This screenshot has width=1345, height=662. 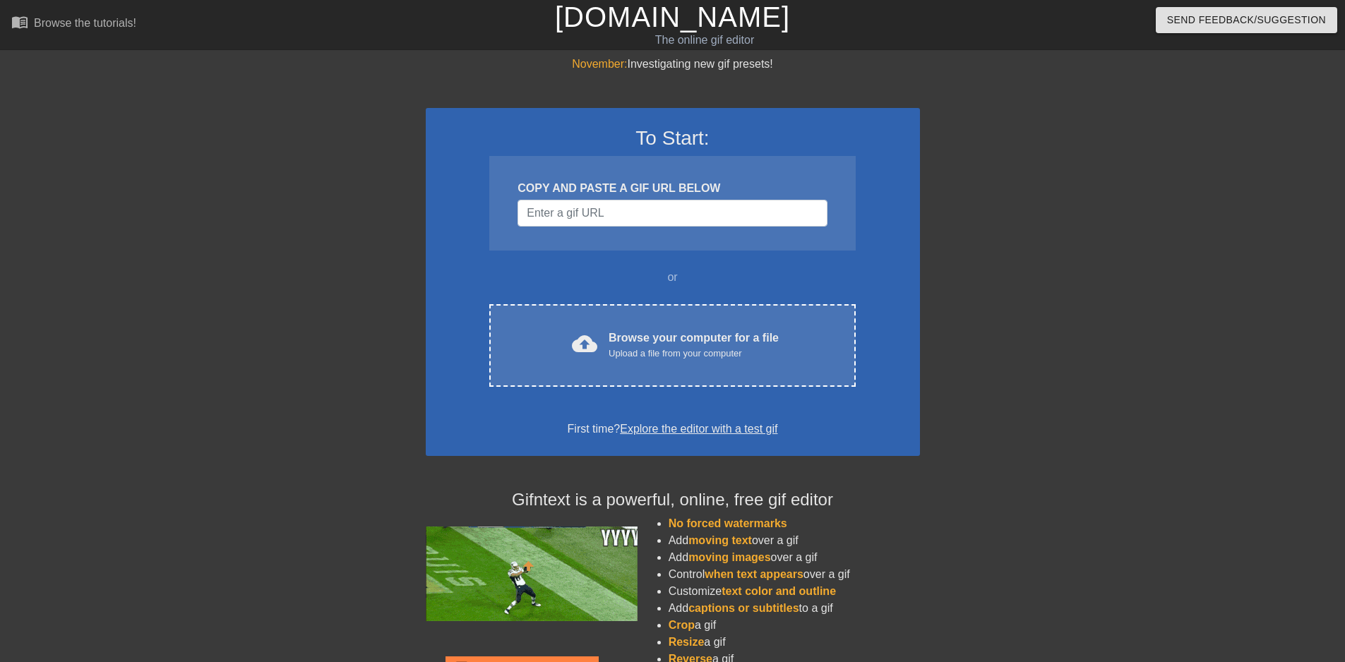 I want to click on h4: Gifntext is a powerful, online, free gif editor, so click(x=673, y=500).